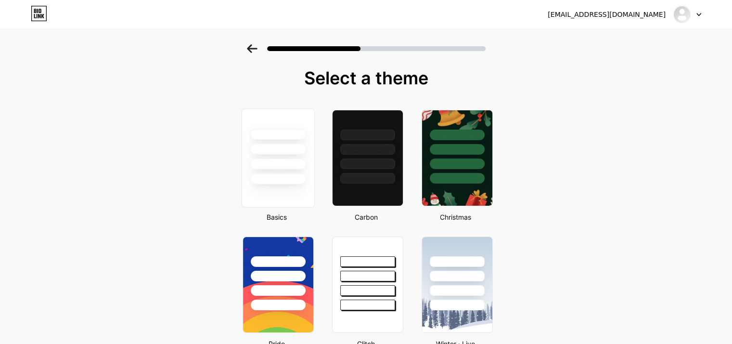 This screenshot has height=344, width=732. Describe the element at coordinates (277, 217) in the screenshot. I see `div: Basics` at that location.